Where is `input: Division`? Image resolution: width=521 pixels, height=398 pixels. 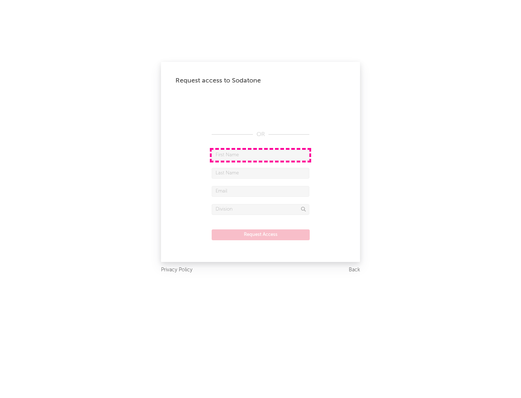 input: Division is located at coordinates (260, 209).